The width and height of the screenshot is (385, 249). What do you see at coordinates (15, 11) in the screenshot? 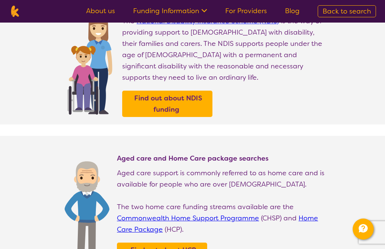
I see `img: Karista logo` at bounding box center [15, 11].